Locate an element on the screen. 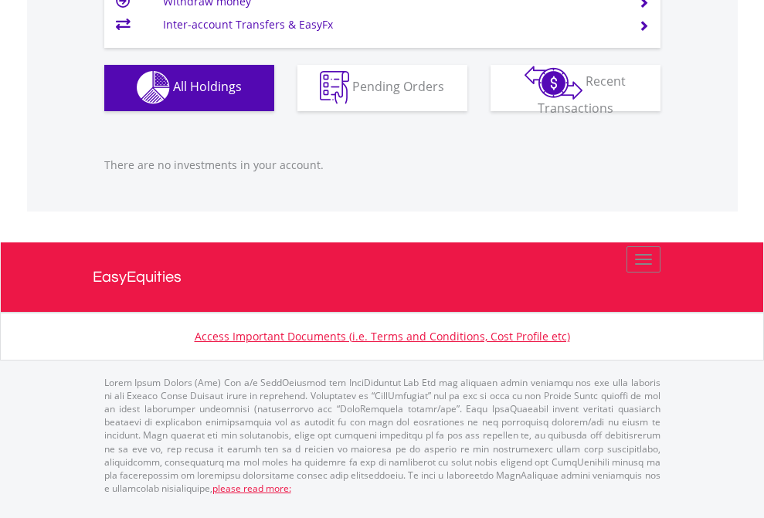  a: please read more: is located at coordinates (252, 488).